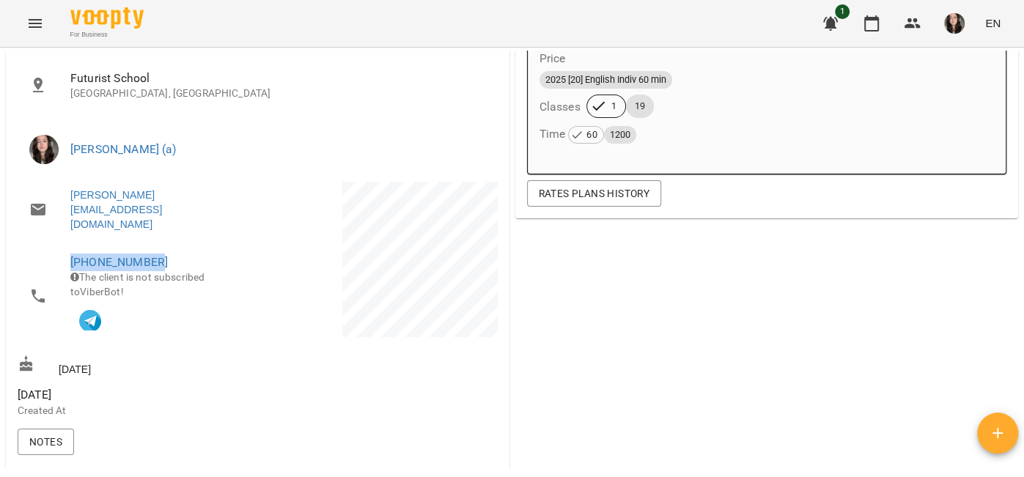 The height and width of the screenshot is (477, 1024). Describe the element at coordinates (553, 59) in the screenshot. I see `h6: Price` at that location.